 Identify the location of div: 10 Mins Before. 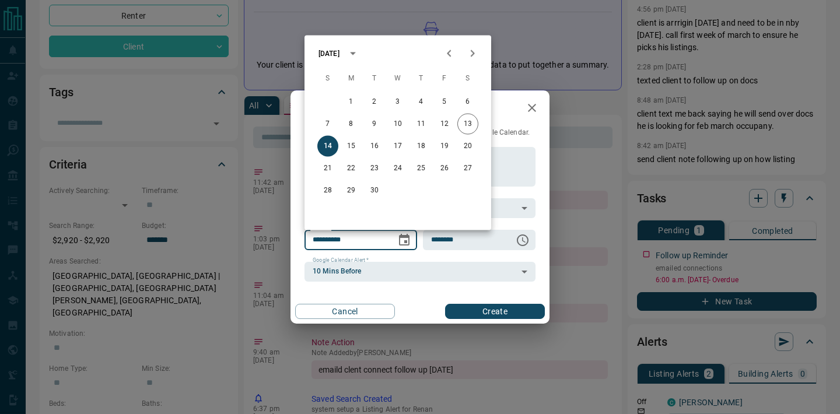
(420, 272).